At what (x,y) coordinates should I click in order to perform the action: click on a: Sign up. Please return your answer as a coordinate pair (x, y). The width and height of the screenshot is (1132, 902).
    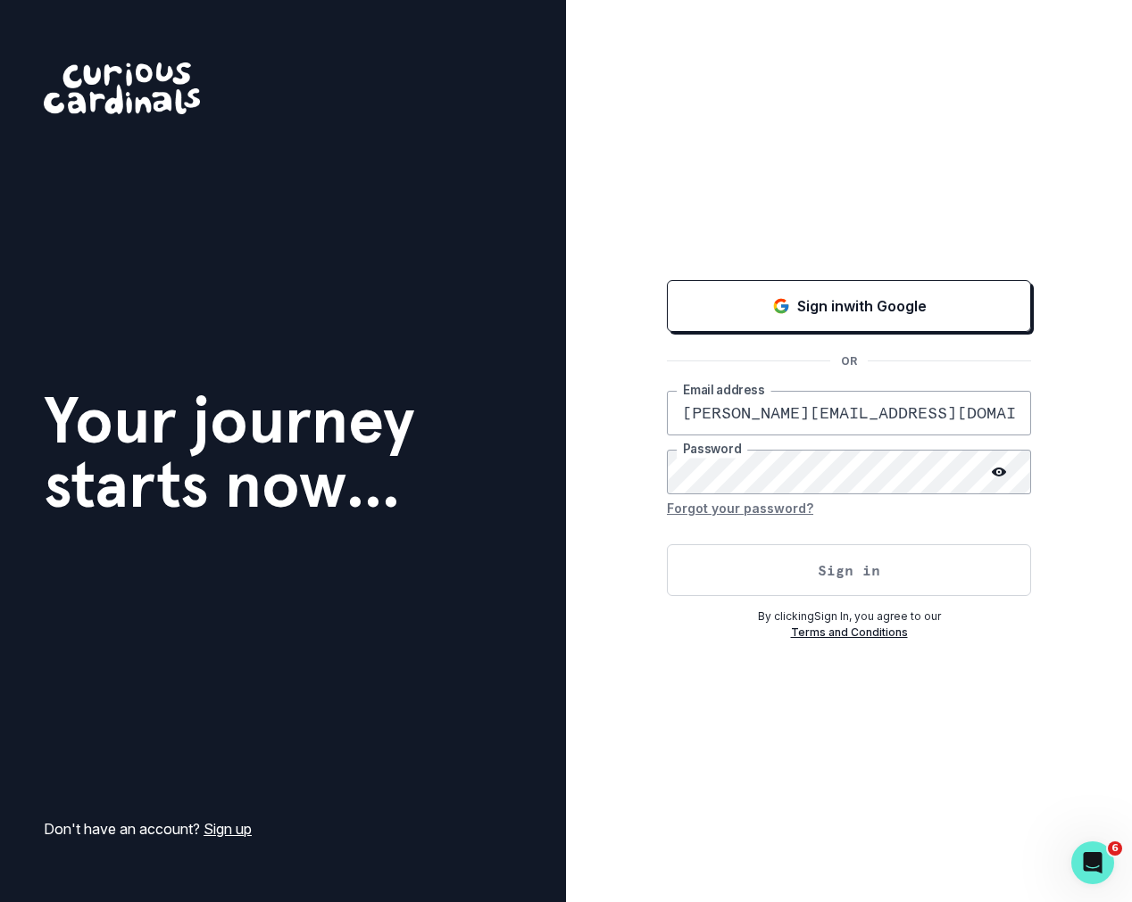
    Looking at the image, I should click on (228, 829).